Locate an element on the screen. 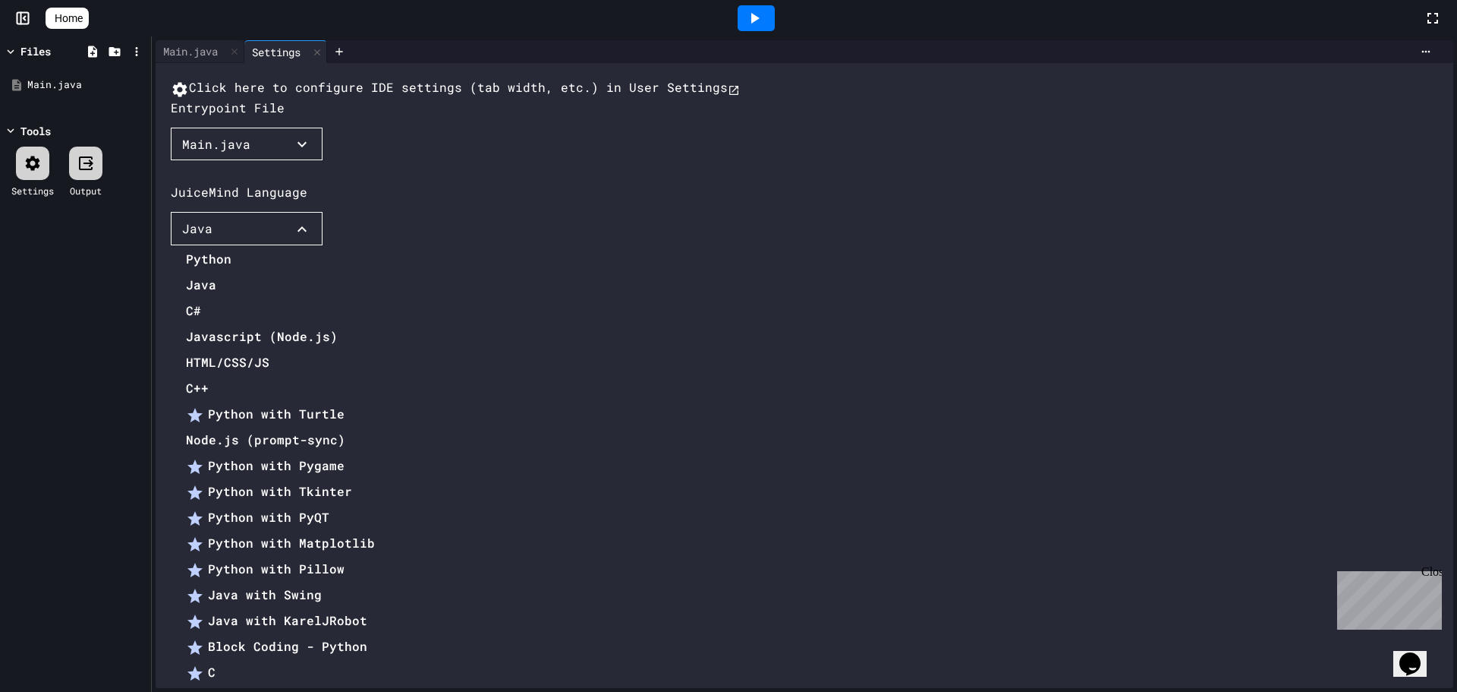 This screenshot has height=692, width=1457. li: Java is located at coordinates (280, 285).